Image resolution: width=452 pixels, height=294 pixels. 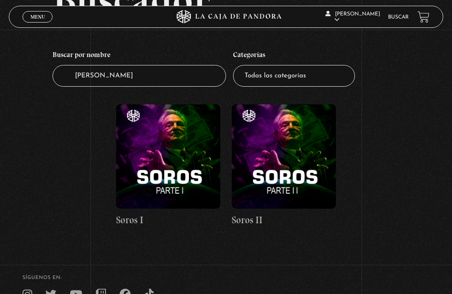 What do you see at coordinates (226, 277) in the screenshot?
I see `h4: SÍguenos en:` at bounding box center [226, 277].